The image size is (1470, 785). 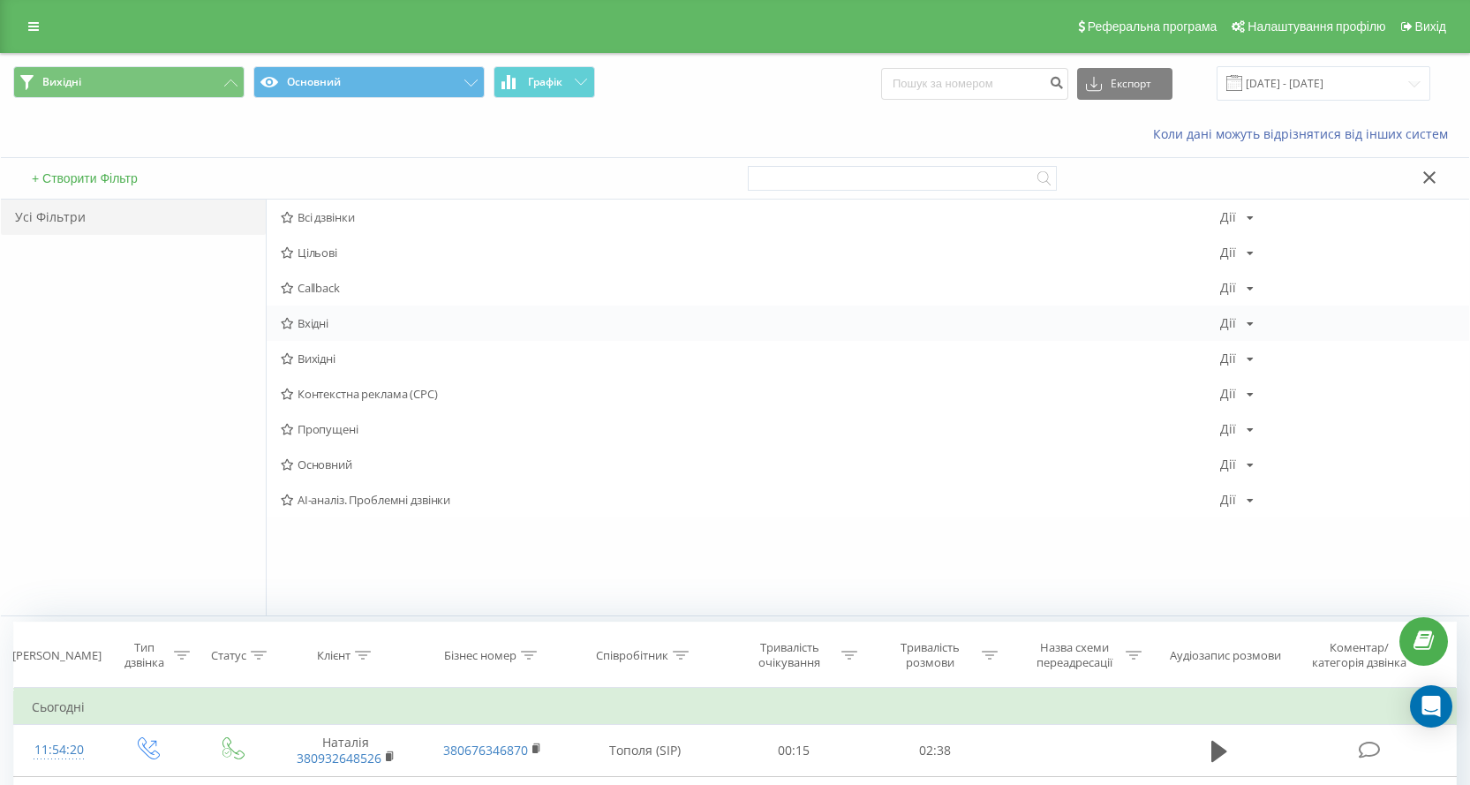 I want to click on td: 00:15, so click(x=794, y=750).